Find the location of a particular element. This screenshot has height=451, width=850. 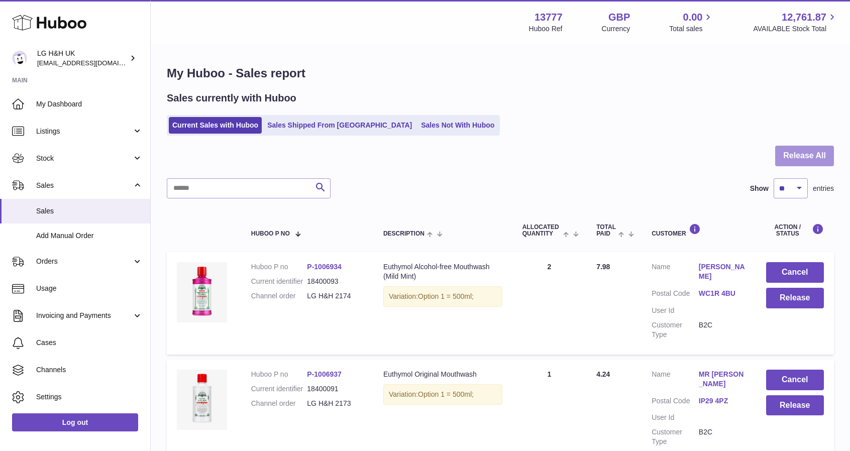

img: Euthymol_Alcohol_Free_Mild_Mint_Mouthwash_500ml.webp is located at coordinates (202, 292).